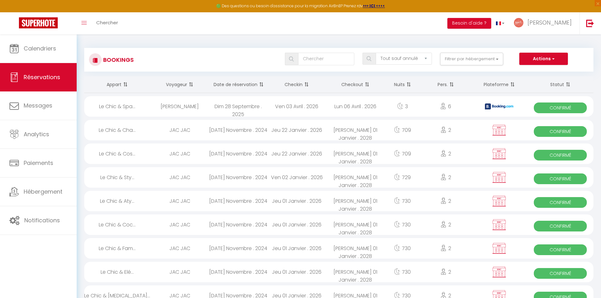 Image resolution: width=601 pixels, height=298 pixels. What do you see at coordinates (117, 85) in the screenshot?
I see `th: Sort by rentals` at bounding box center [117, 85].